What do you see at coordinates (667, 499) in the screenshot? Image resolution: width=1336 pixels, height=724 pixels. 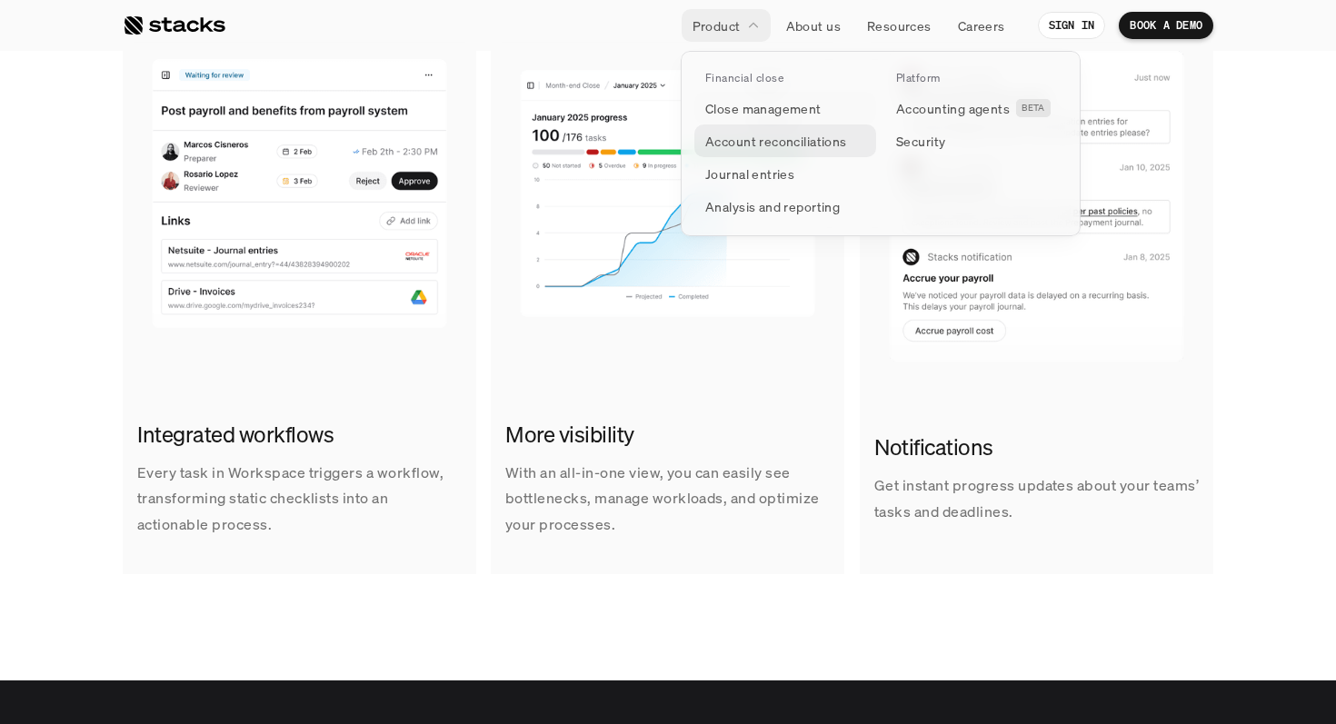 I see `p: With an all-in-one view, you can easily see bottlenecks, manage workloads, and optimize your proc...` at bounding box center [667, 499].